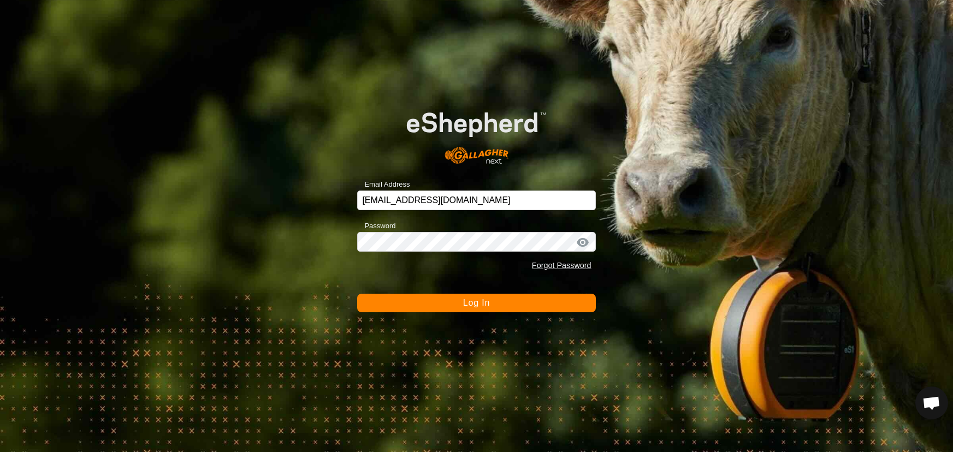  I want to click on a: Forgot Password, so click(561, 265).